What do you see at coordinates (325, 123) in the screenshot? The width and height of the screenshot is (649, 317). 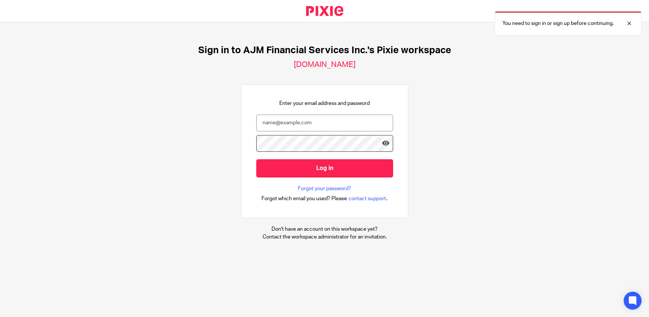 I see `input: name@example.com` at bounding box center [325, 123].